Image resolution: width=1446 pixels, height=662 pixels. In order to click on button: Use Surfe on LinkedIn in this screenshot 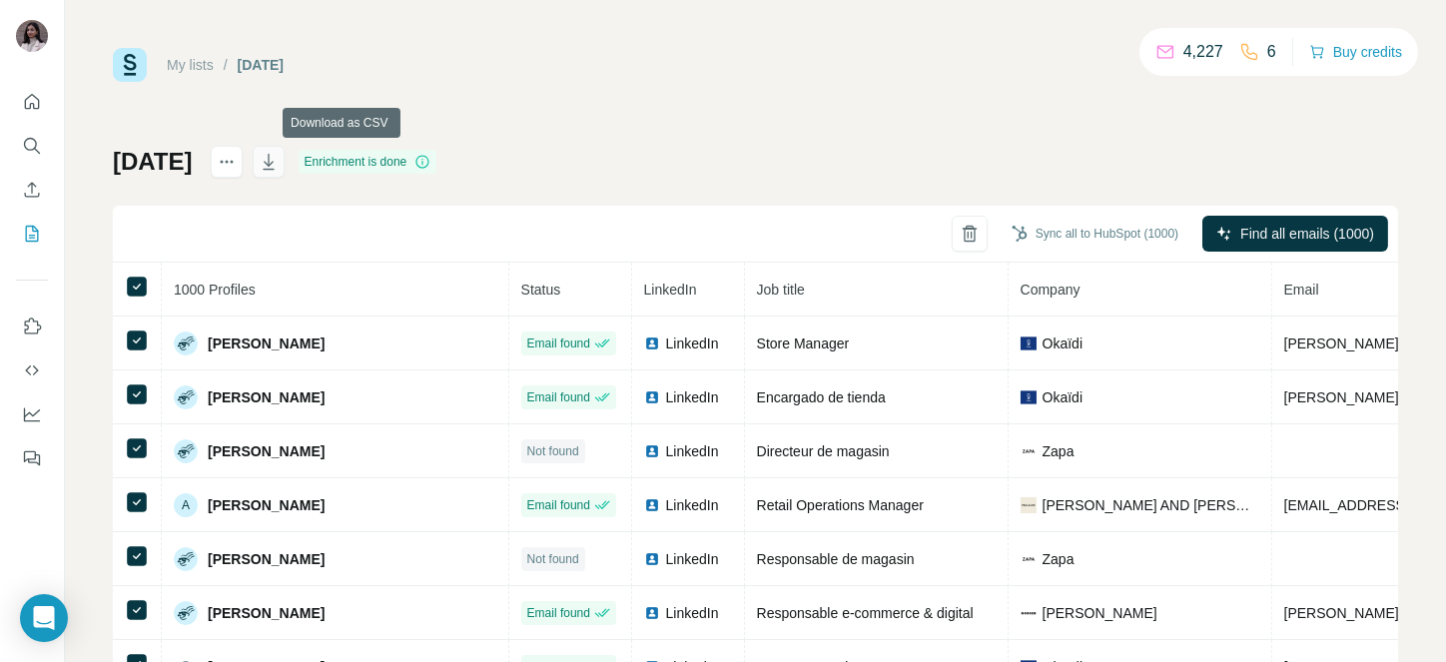, I will do `click(32, 327)`.